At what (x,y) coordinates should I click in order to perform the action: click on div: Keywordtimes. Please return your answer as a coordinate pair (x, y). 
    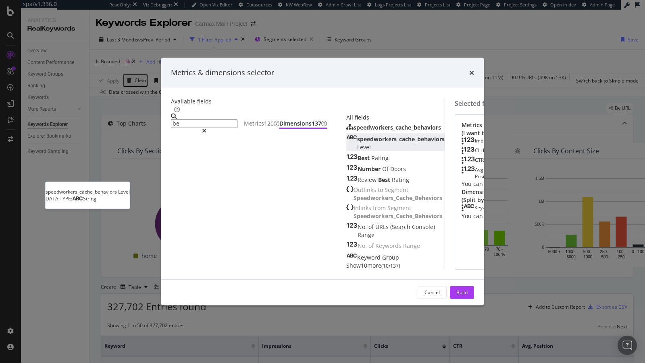
    Looking at the image, I should click on (530, 208).